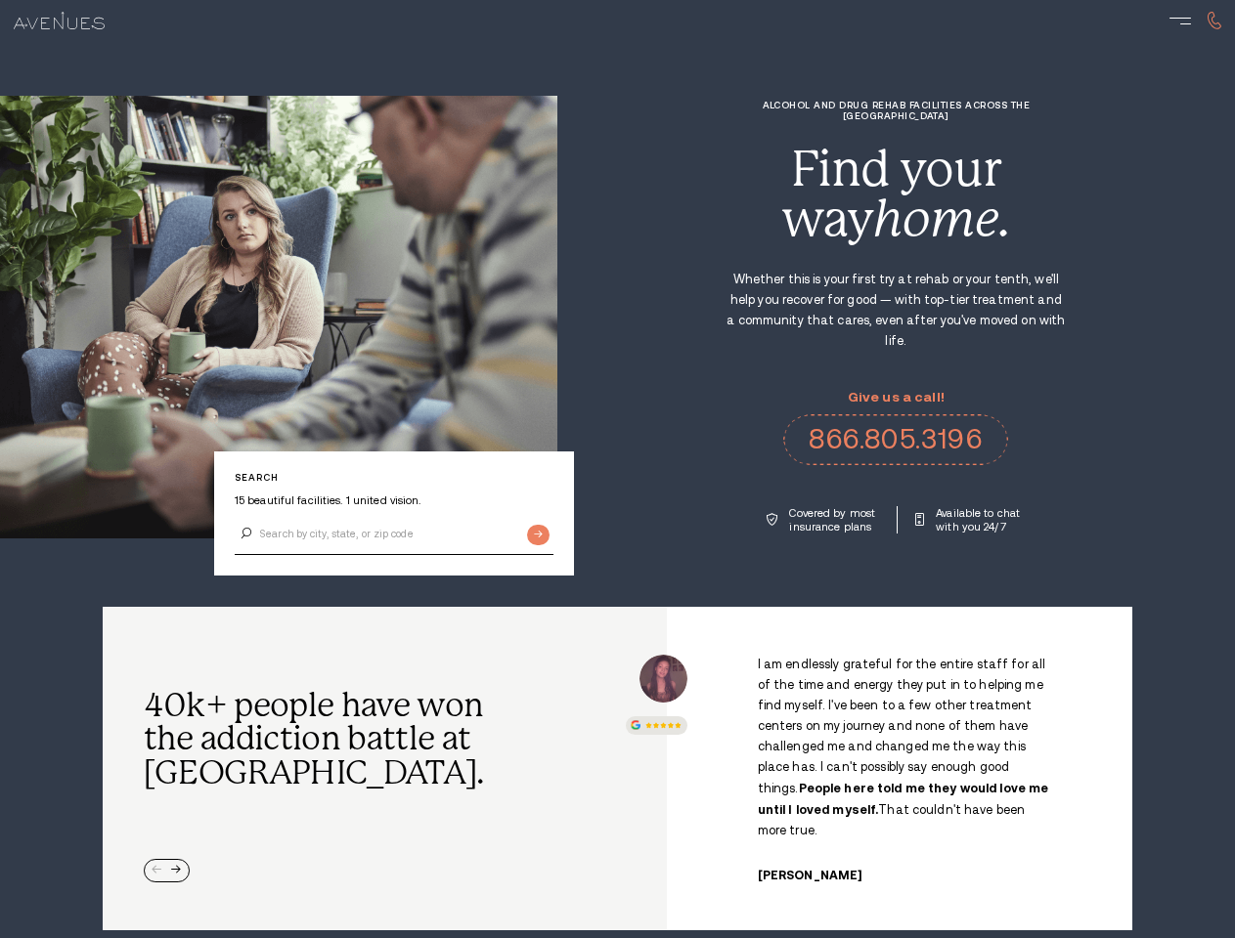 The height and width of the screenshot is (938, 1235). Describe the element at coordinates (907, 748) in the screenshot. I see `p: I am endlessly grateful for the entire staff for all of the time and energy they put in to helpin...` at that location.